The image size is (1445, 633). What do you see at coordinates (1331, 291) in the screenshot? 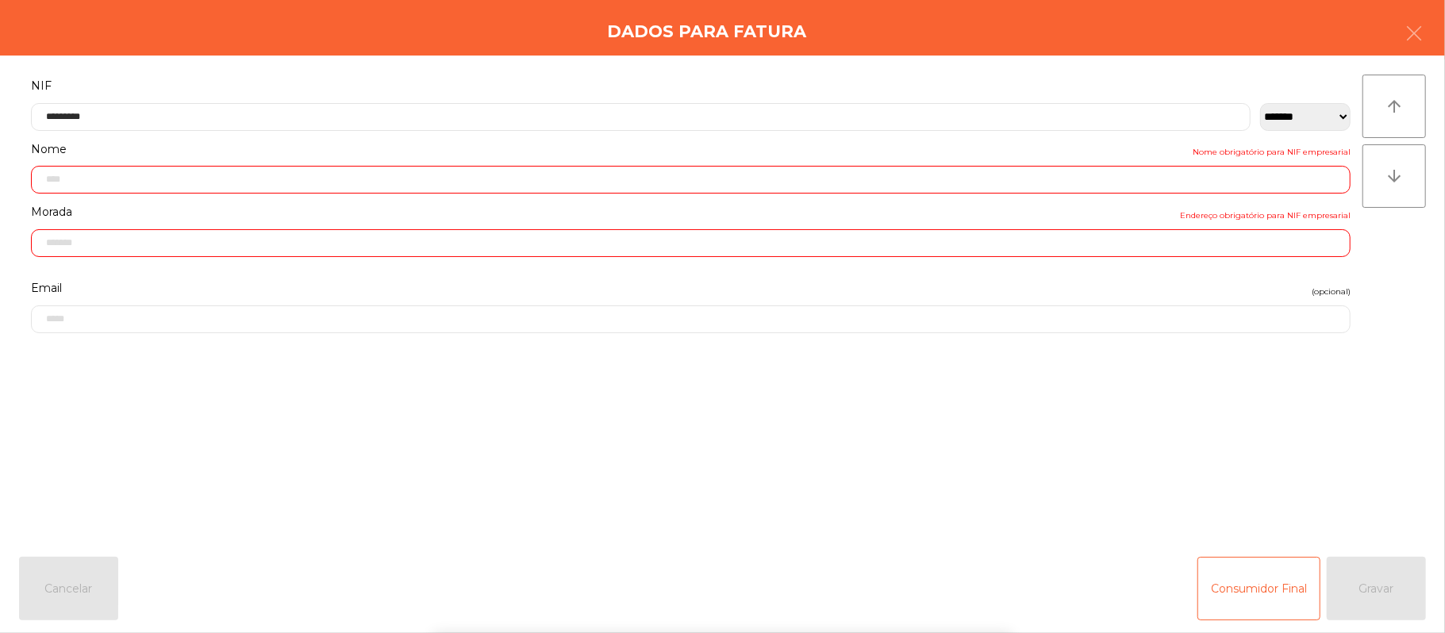
I see `span: (opcional)` at bounding box center [1331, 291].